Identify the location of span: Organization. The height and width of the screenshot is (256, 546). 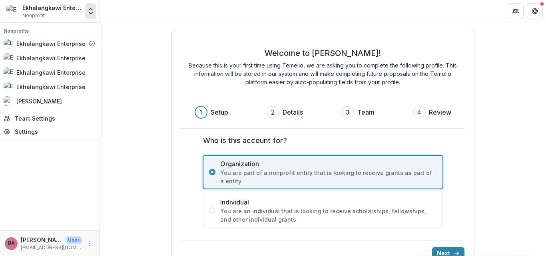
(328, 164).